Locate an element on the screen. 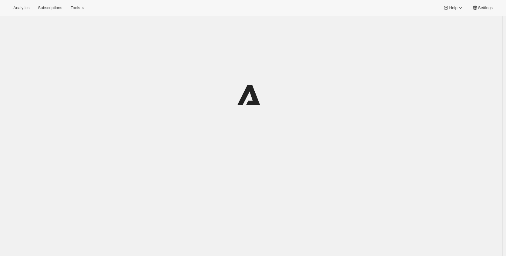 Image resolution: width=506 pixels, height=256 pixels. span: Analytics is located at coordinates (21, 8).